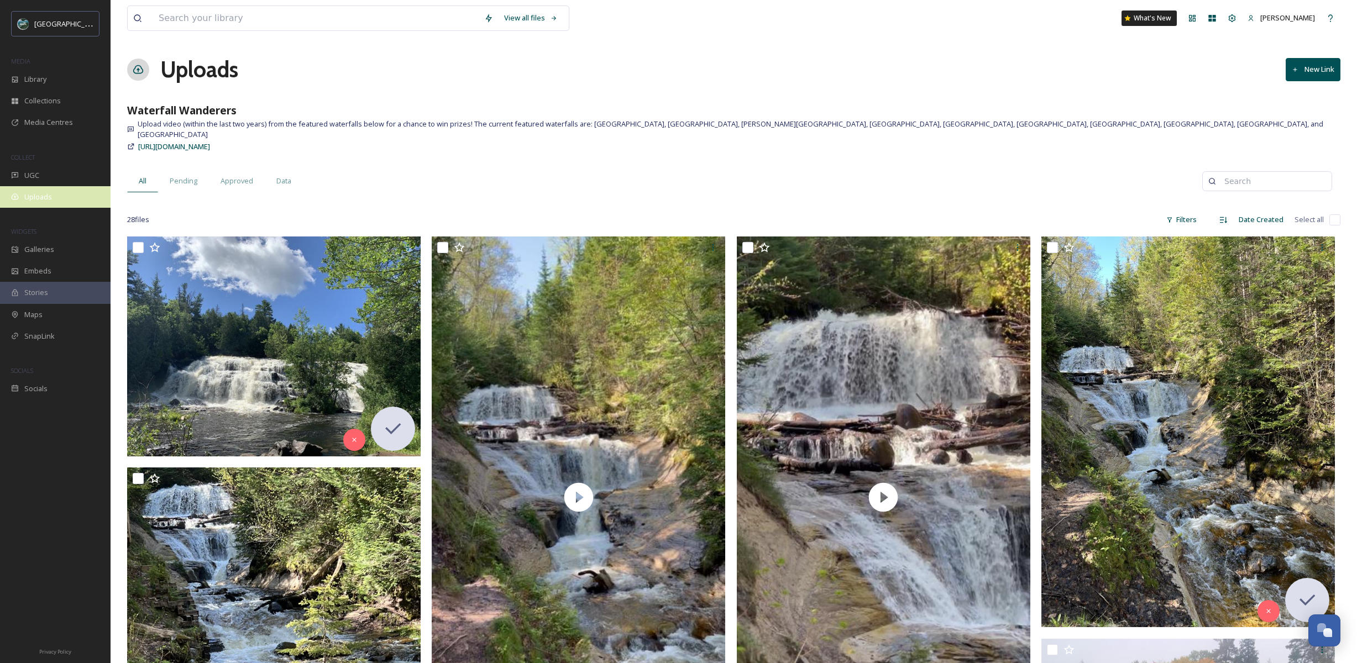 The width and height of the screenshot is (1357, 663). I want to click on img: ext_1748141654.023741_pamdegentenaar@gmail.com-IMG_0410.jpeg, so click(274, 347).